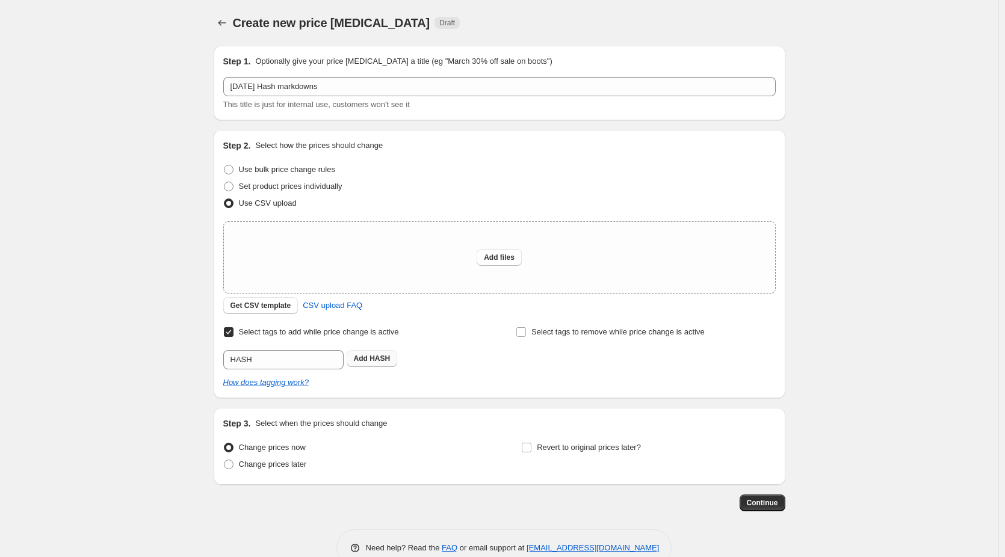 This screenshot has height=557, width=1005. What do you see at coordinates (618, 332) in the screenshot?
I see `span: Select tags to remove while price change is active` at bounding box center [618, 332].